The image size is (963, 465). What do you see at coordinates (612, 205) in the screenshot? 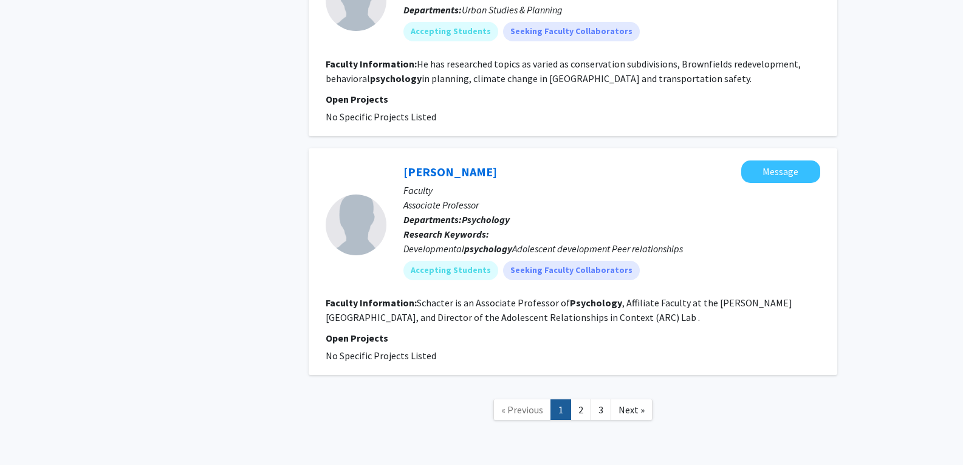
I see `p: Associate Professor` at bounding box center [612, 205].